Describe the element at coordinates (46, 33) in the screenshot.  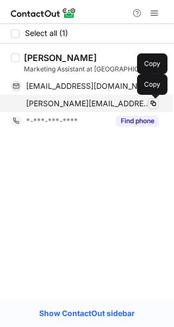
I see `span: Select all (1)` at that location.